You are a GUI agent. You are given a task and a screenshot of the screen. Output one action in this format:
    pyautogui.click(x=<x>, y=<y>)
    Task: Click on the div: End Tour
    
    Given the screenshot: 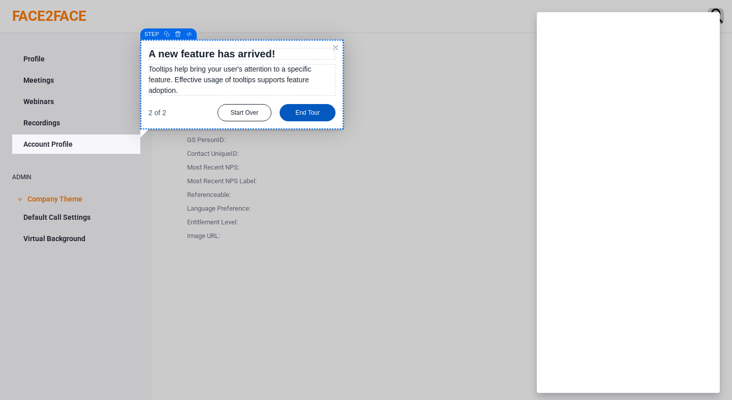 What is the action you would take?
    pyautogui.click(x=307, y=113)
    